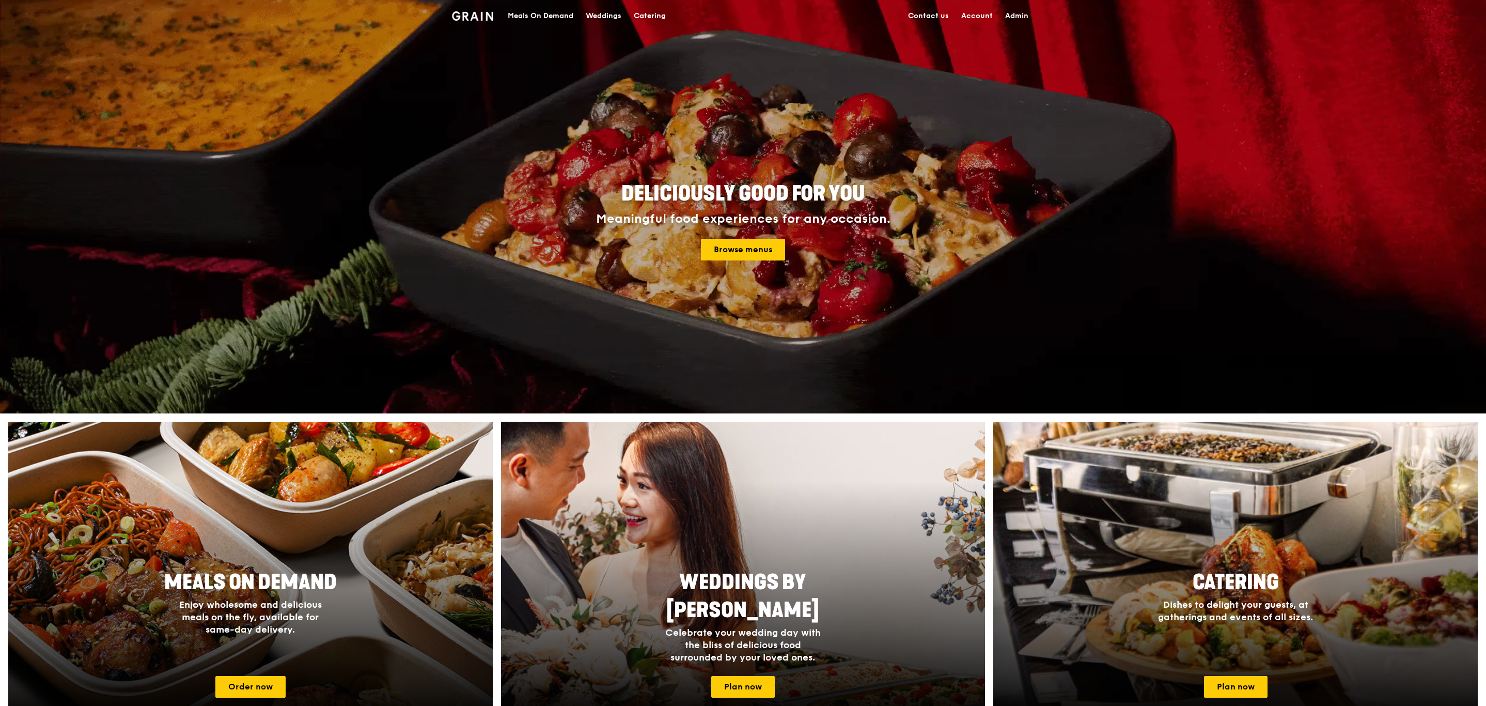 The height and width of the screenshot is (706, 1486). I want to click on a: Contact us, so click(928, 16).